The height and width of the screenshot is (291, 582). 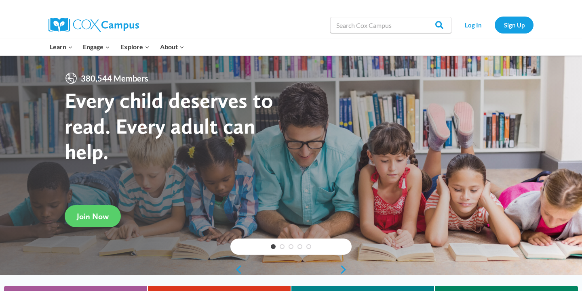 I want to click on a: next, so click(x=345, y=270).